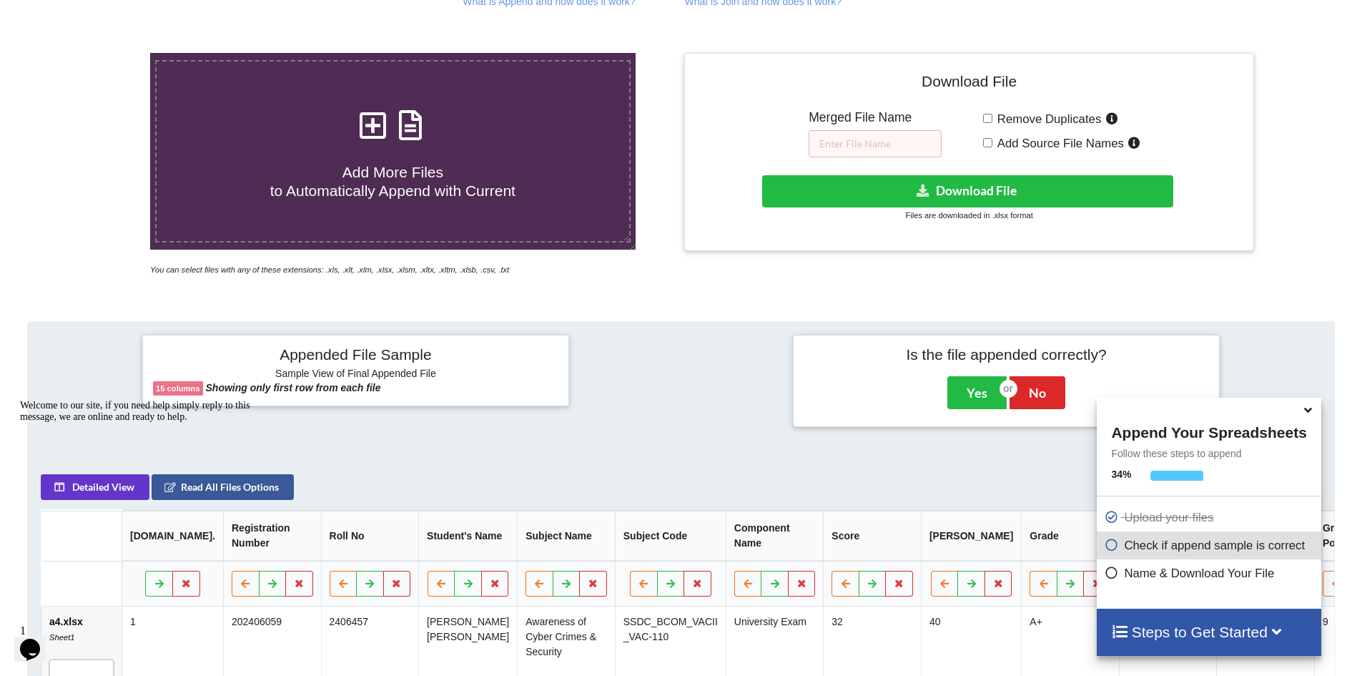 This screenshot has width=1362, height=676. Describe the element at coordinates (370, 536) in the screenshot. I see `th: Roll No` at that location.